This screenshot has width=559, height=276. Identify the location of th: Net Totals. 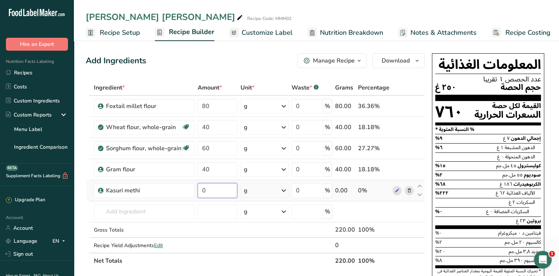
(213, 260).